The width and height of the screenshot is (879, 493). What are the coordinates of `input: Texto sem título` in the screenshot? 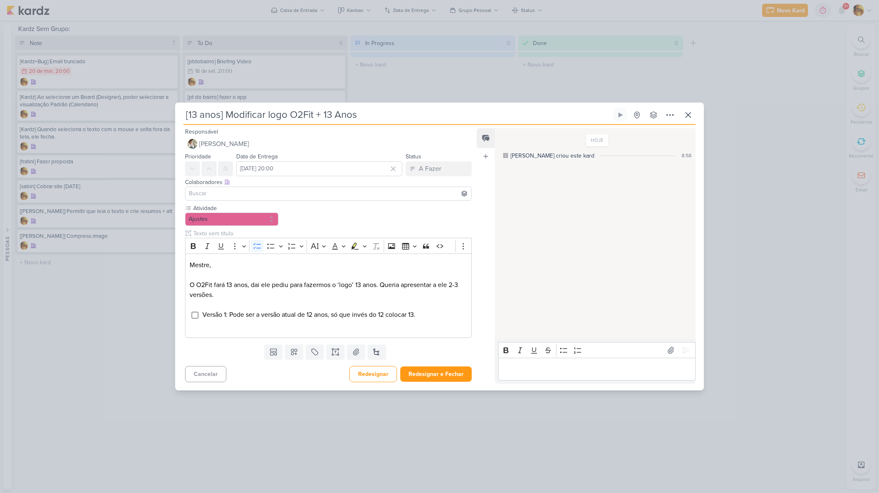 It's located at (332, 233).